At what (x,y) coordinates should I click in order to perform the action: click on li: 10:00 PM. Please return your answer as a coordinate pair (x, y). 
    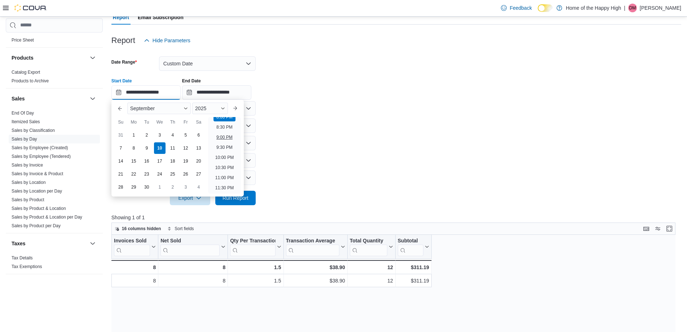
    Looking at the image, I should click on (224, 157).